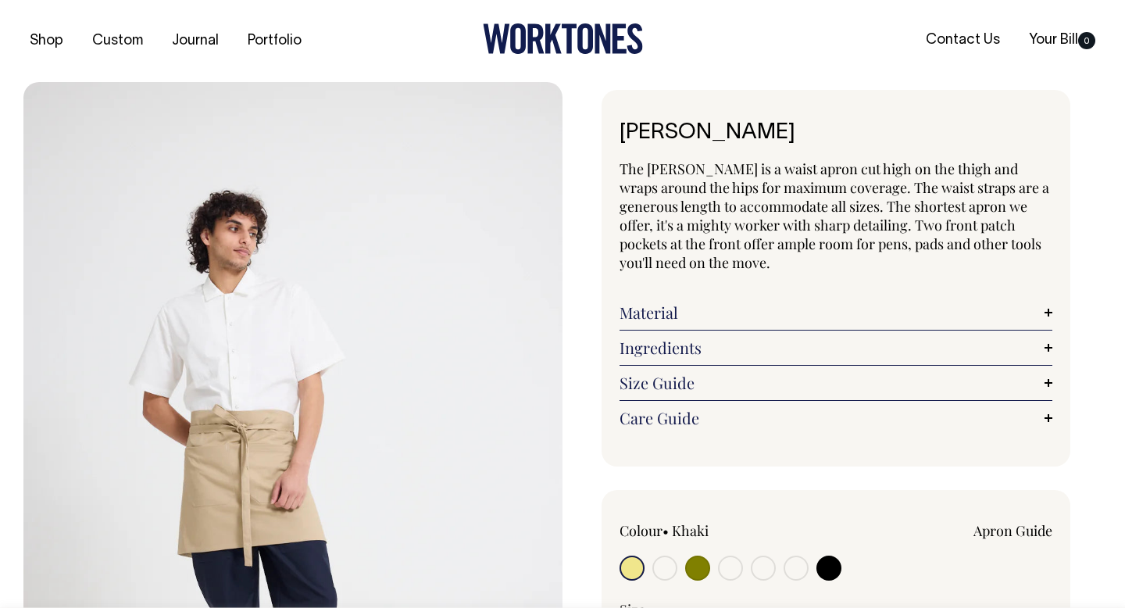  Describe the element at coordinates (1012, 530) in the screenshot. I see `a: Apron Guide` at that location.